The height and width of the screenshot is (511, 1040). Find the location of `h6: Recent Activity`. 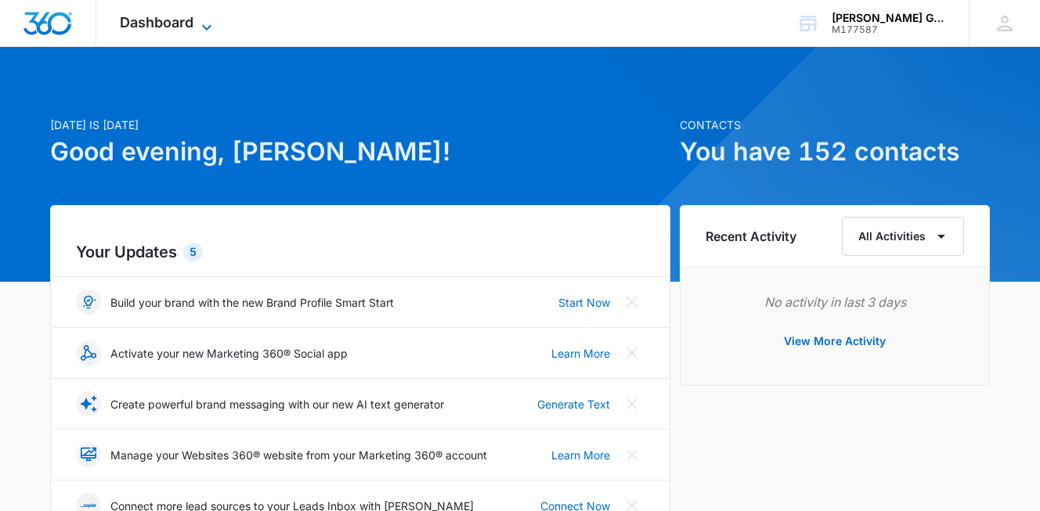

h6: Recent Activity is located at coordinates (751, 236).